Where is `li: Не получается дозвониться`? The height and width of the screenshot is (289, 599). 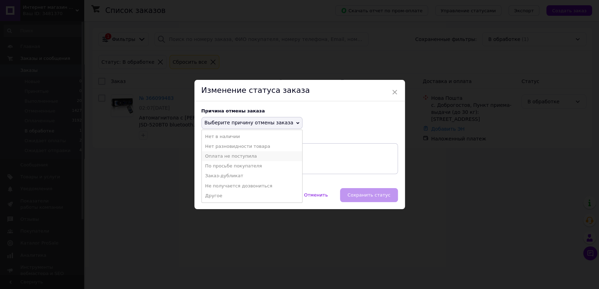
li: Не получается дозвониться is located at coordinates (252, 186).